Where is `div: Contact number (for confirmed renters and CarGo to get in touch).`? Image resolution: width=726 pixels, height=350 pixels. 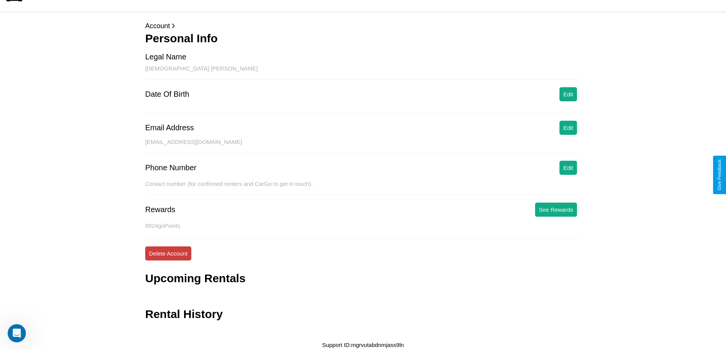
div: Contact number (for confirmed renters and CarGo to get in touch). is located at coordinates (363, 188).